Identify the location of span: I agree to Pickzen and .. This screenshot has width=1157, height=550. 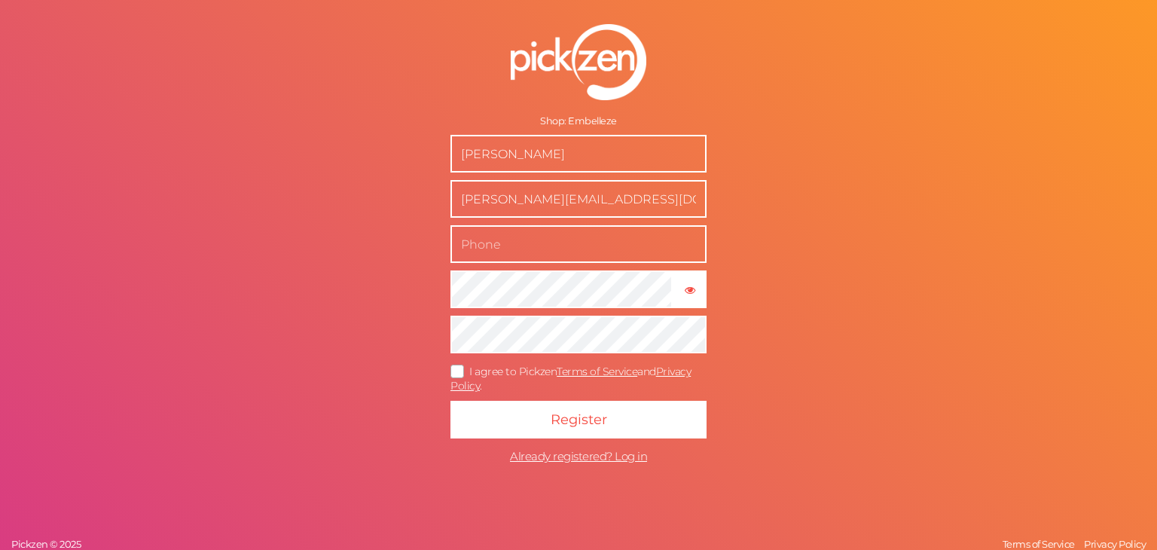
(570, 378).